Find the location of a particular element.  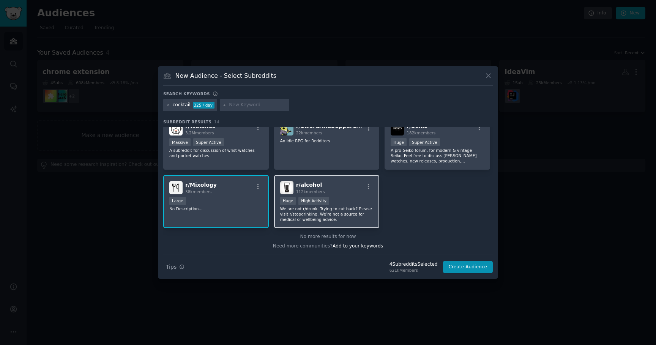

span: Tips is located at coordinates (171, 267).